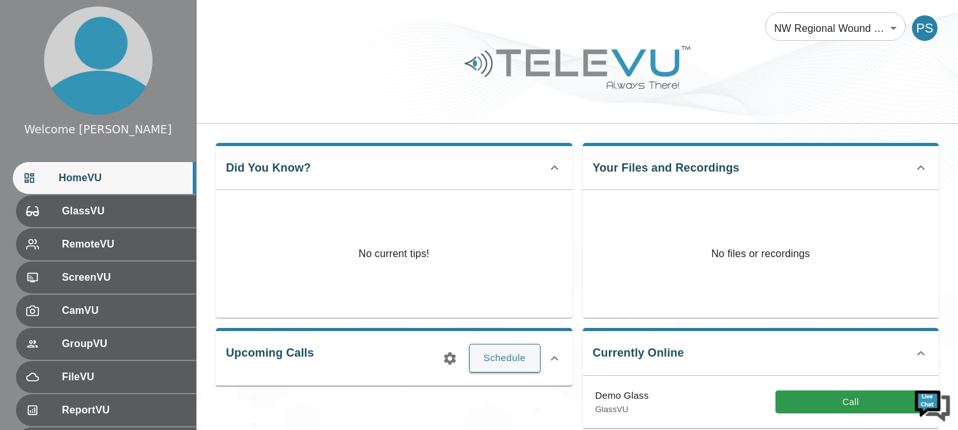  What do you see at coordinates (106, 211) in the screenshot?
I see `div: GlassVU` at bounding box center [106, 211].